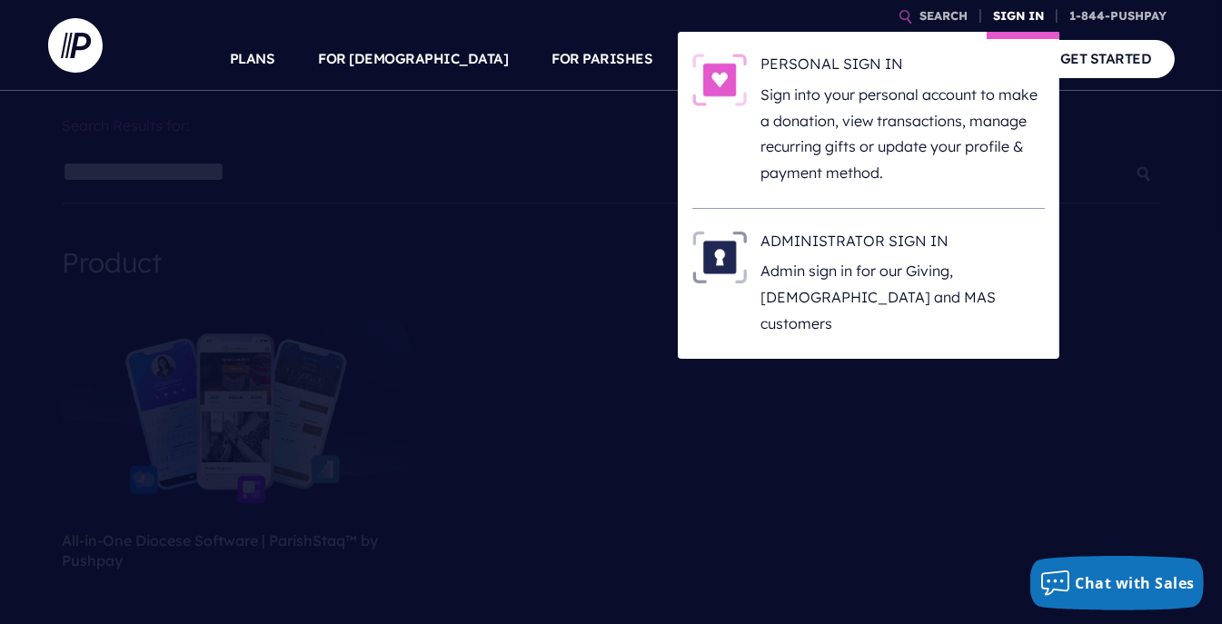 The height and width of the screenshot is (624, 1222). What do you see at coordinates (903, 134) in the screenshot?
I see `p: Sign into your personal account to make a donation, view transactions, manage recurring gifts or ...` at bounding box center [903, 134].